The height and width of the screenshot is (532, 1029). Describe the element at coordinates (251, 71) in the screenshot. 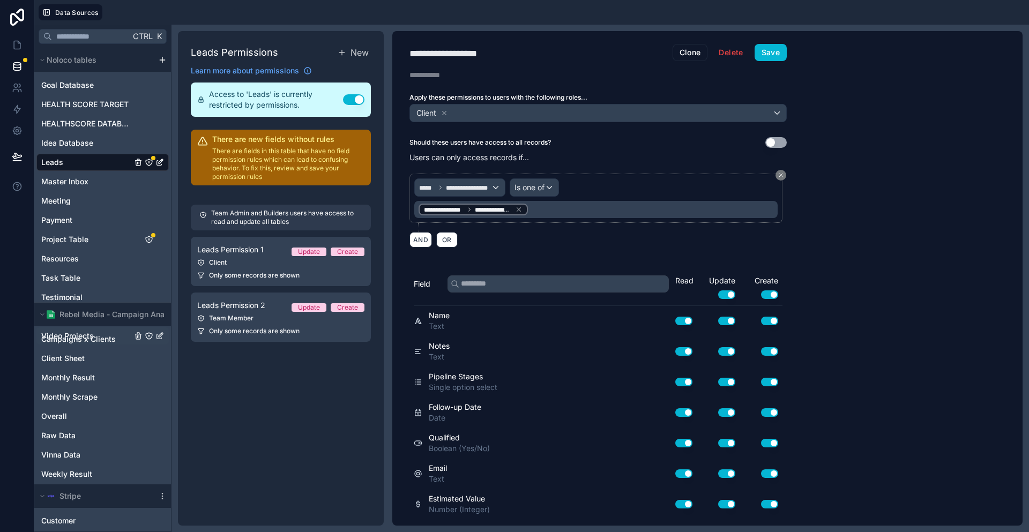

I see `a: Learn more about permissions` at that location.